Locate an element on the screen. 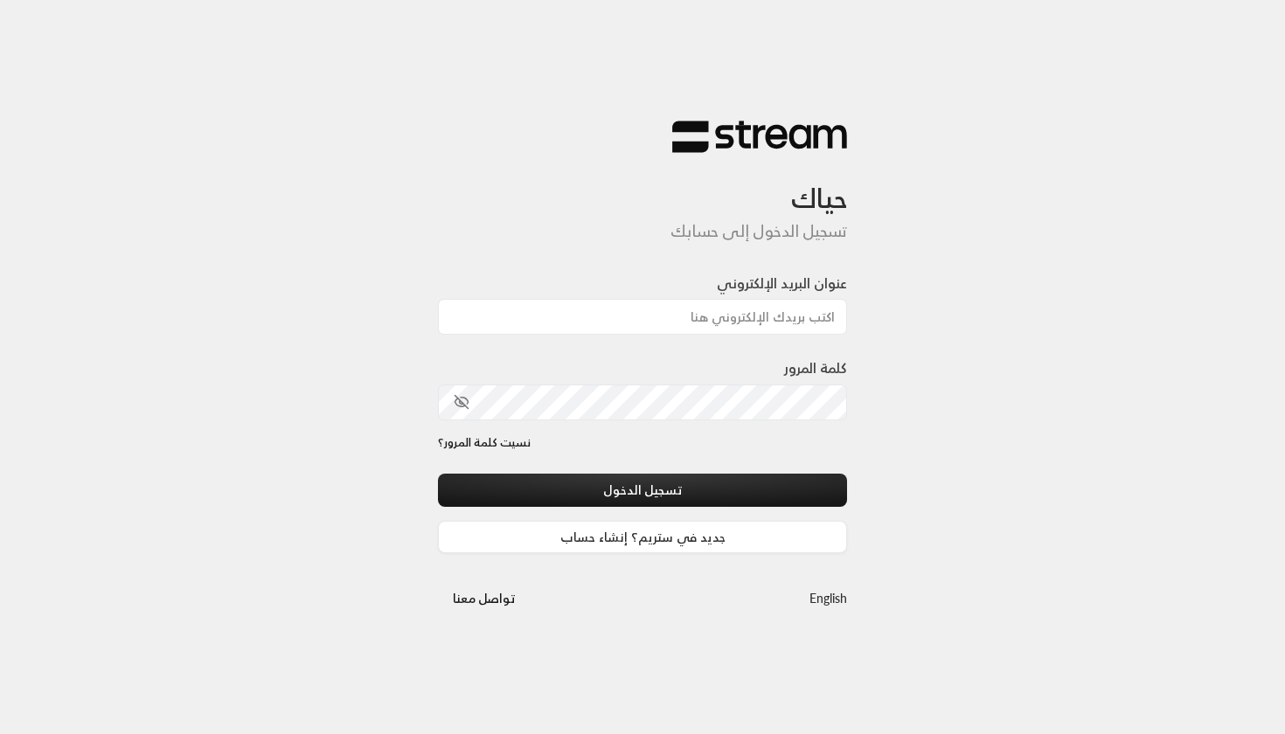 This screenshot has width=1285, height=734. button: تواصل معنا is located at coordinates (483, 598).